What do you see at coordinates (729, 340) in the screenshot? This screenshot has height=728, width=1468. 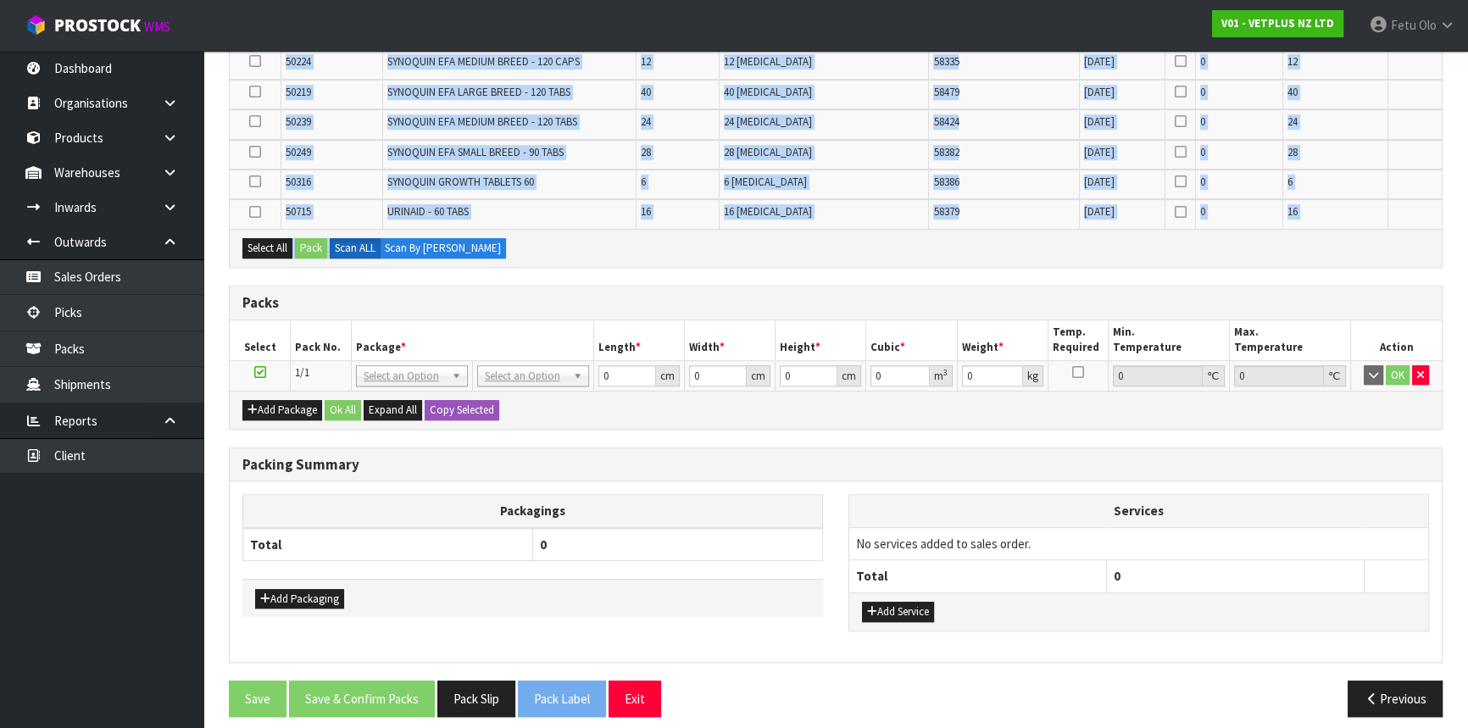 I see `th: Width` at bounding box center [729, 340].